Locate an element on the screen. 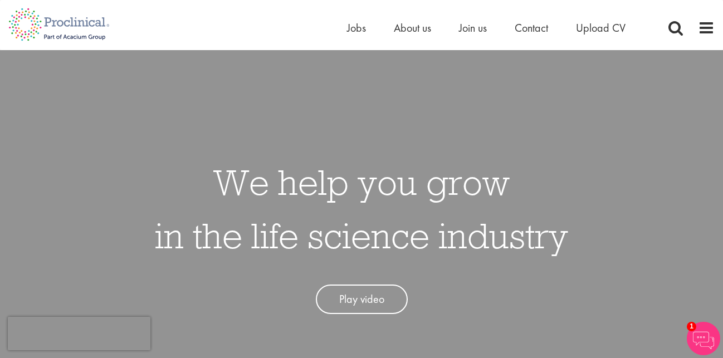 This screenshot has width=723, height=358. h1: We help you grow in the life science industry is located at coordinates (361, 209).